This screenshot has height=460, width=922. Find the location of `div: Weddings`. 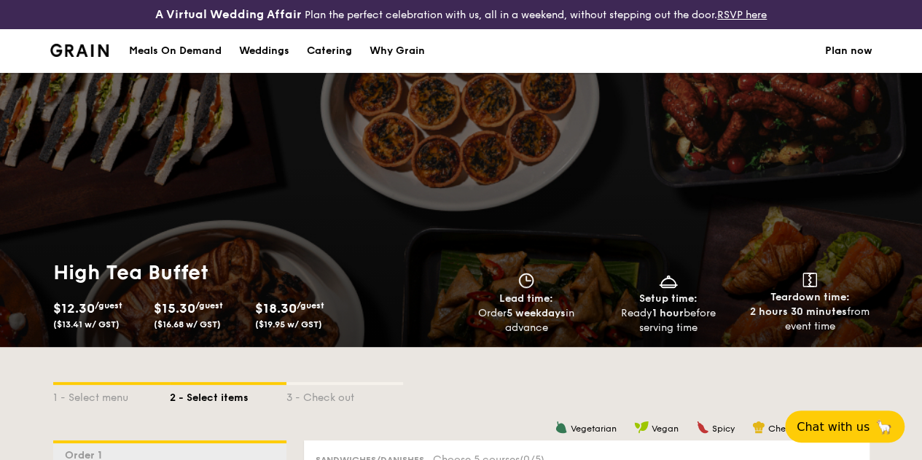

div: Weddings is located at coordinates (264, 51).